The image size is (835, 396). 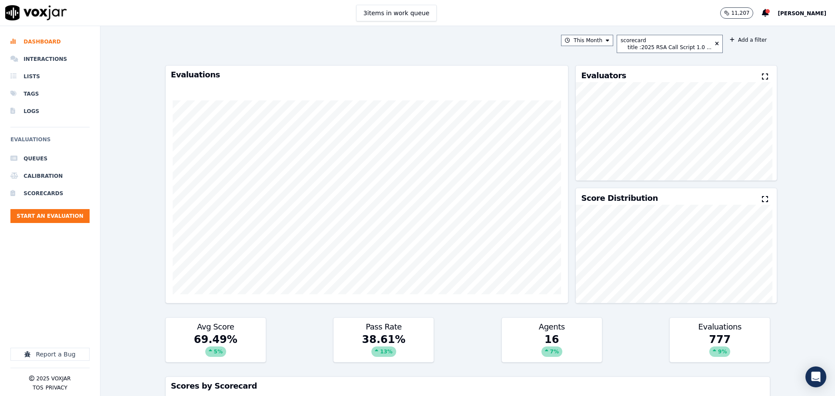 What do you see at coordinates (383, 327) in the screenshot?
I see `h3: Pass Rate` at bounding box center [383, 327].